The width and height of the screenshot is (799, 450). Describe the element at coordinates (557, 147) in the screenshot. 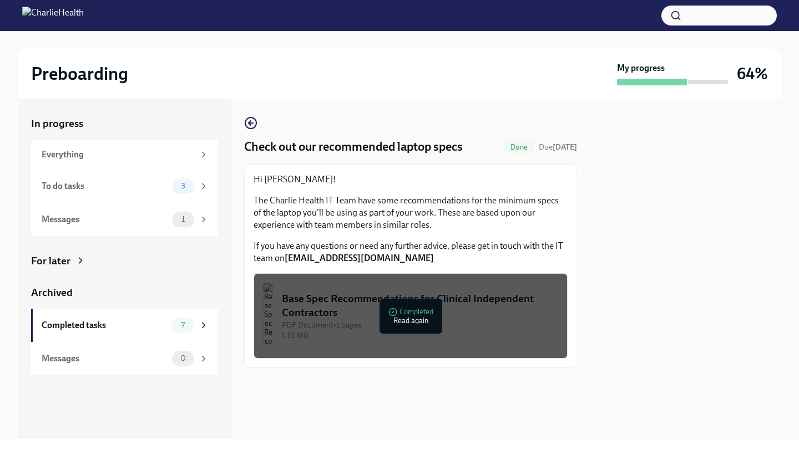

I see `span: Due` at that location.